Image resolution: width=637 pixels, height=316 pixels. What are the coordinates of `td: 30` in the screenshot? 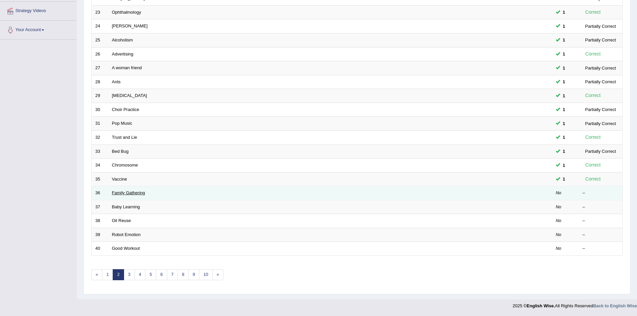 It's located at (100, 110).